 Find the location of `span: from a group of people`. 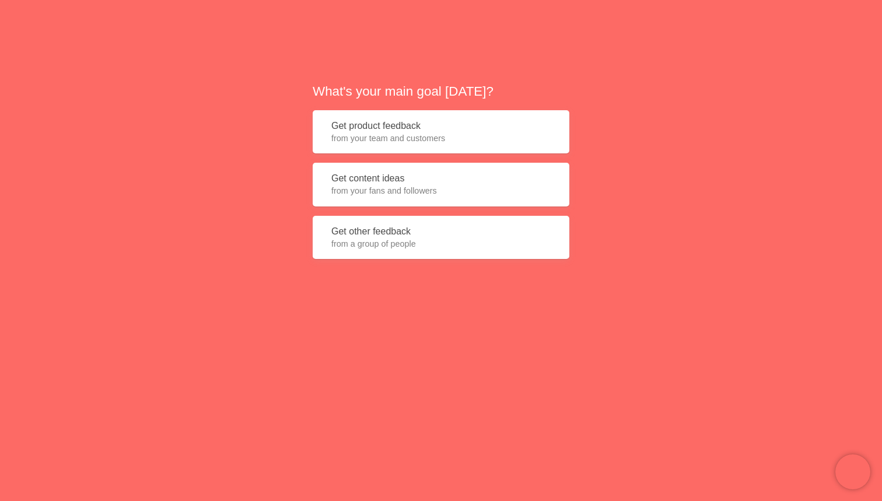

span: from a group of people is located at coordinates (441, 244).